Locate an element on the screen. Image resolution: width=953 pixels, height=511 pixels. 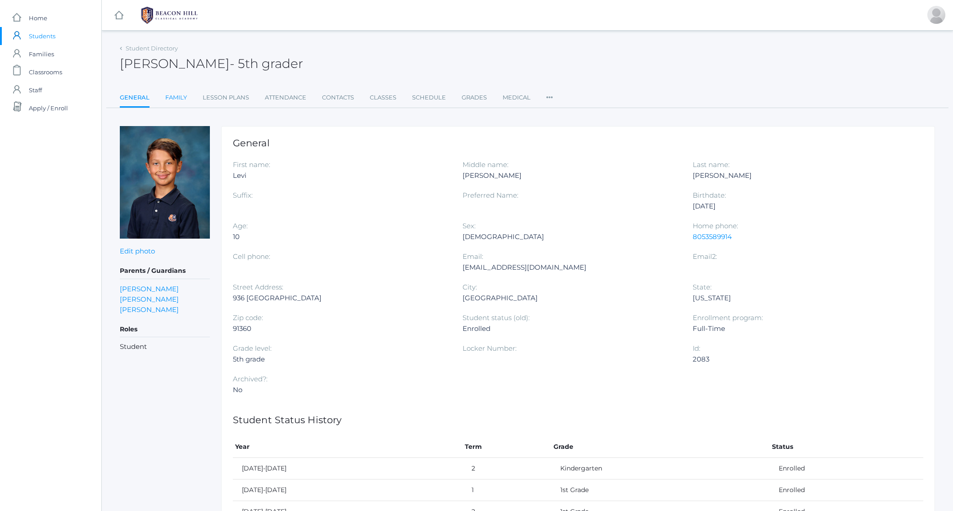
a: Medical is located at coordinates (517, 98).